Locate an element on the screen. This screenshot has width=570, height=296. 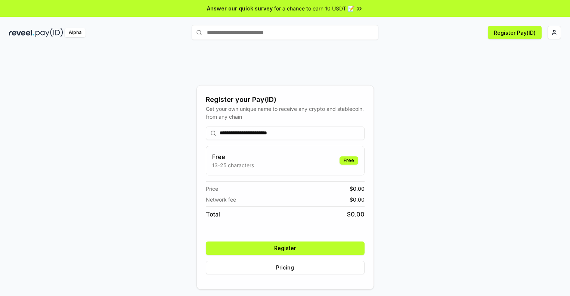
button: Pricing is located at coordinates (285, 268).